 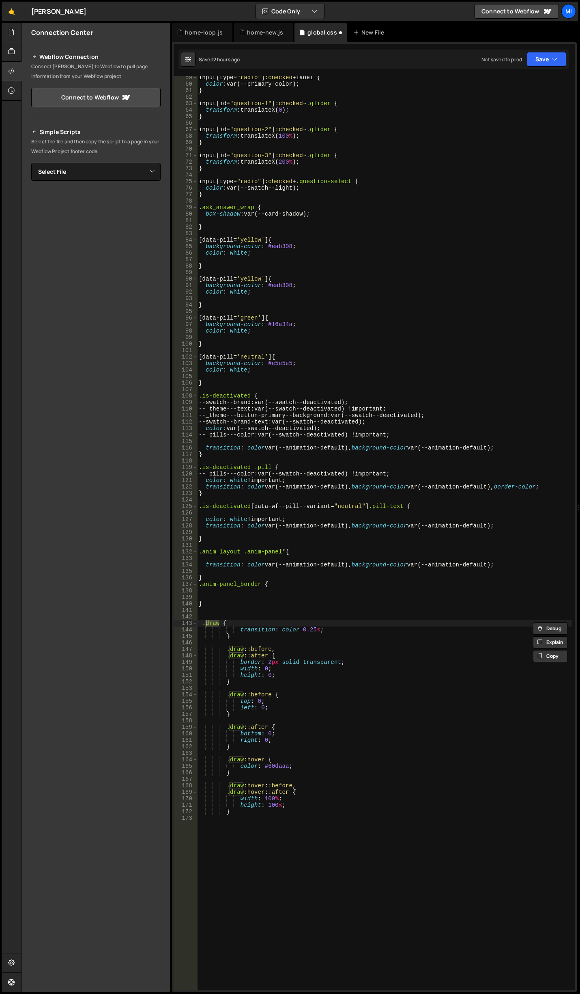 What do you see at coordinates (185, 707) in the screenshot?
I see `div: 156` at bounding box center [185, 707].